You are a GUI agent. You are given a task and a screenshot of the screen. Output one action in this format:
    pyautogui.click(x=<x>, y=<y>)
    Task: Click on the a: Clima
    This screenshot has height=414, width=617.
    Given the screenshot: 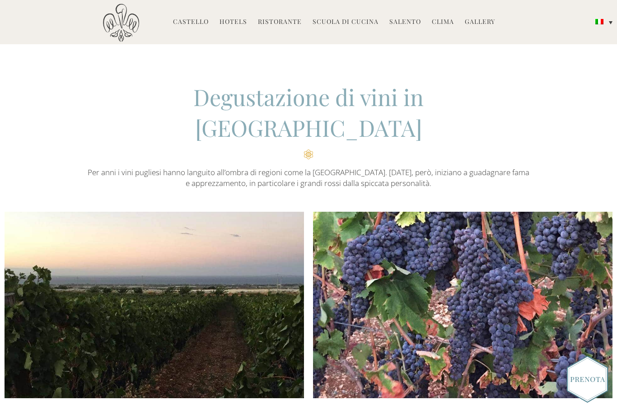 What is the action you would take?
    pyautogui.click(x=443, y=22)
    